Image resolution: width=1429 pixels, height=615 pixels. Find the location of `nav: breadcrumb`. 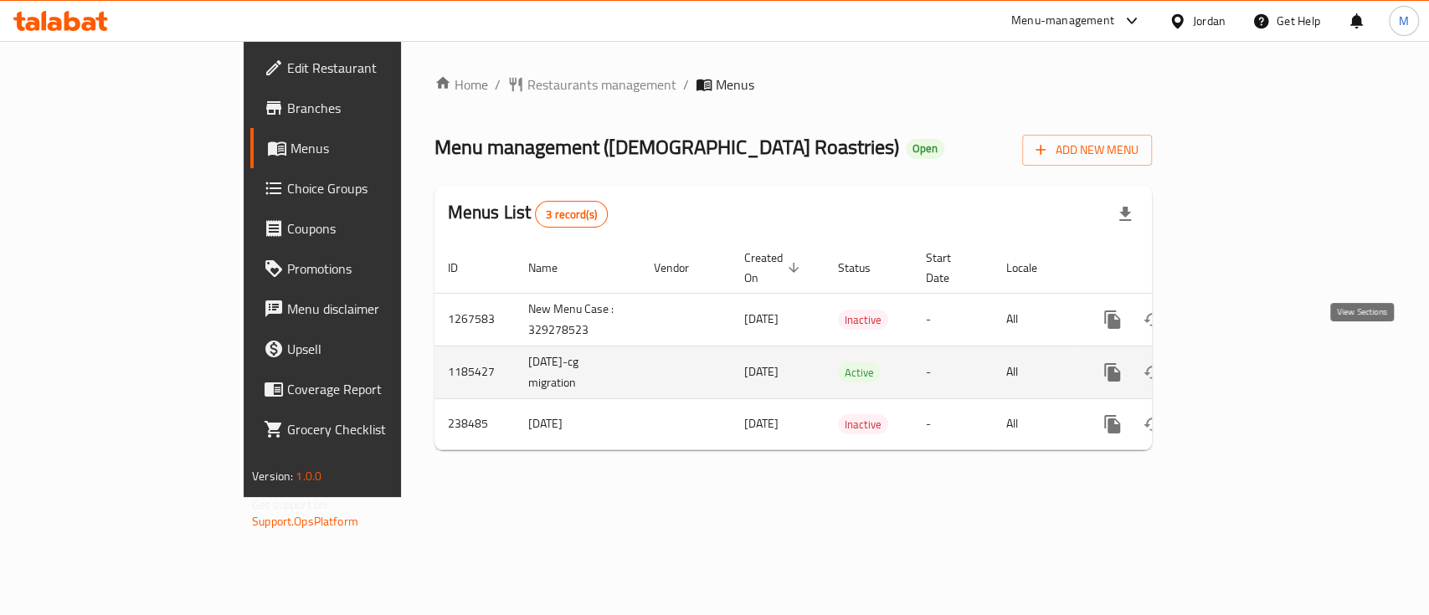

nav: breadcrumb is located at coordinates (793, 85).